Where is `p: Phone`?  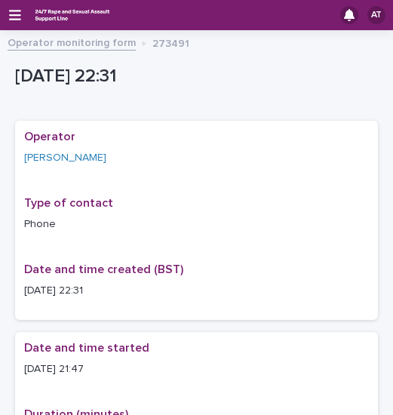 p: Phone is located at coordinates (196, 224).